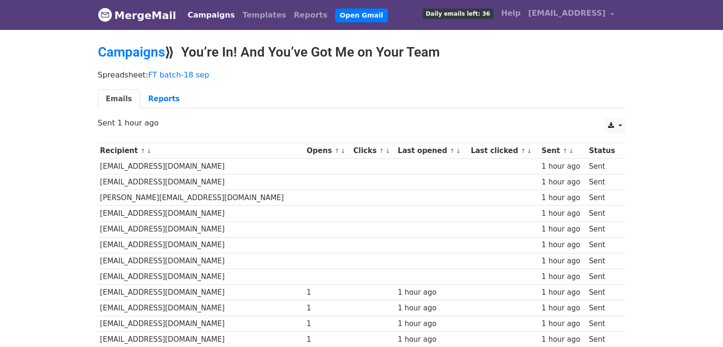  Describe the element at coordinates (362, 123) in the screenshot. I see `p: Sent 1 hour ago` at that location.